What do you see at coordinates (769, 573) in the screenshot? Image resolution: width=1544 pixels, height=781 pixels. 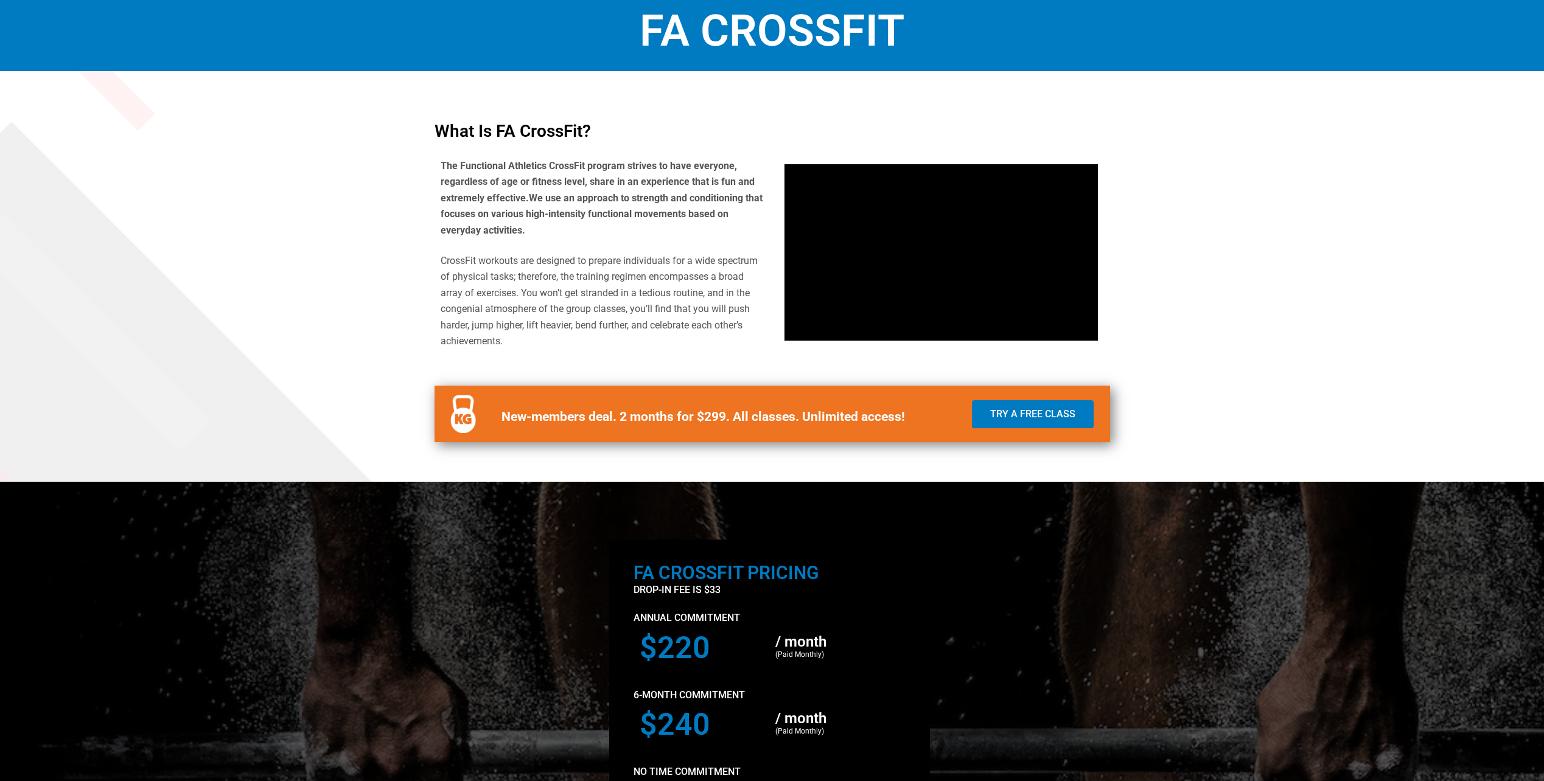 I see `h2: FA Crossfit PRICING` at bounding box center [769, 573].